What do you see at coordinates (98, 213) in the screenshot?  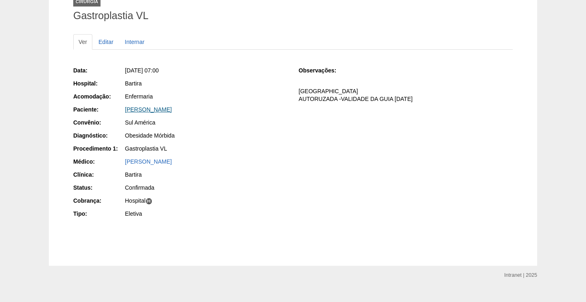 I see `div: Tipo:` at bounding box center [98, 213].